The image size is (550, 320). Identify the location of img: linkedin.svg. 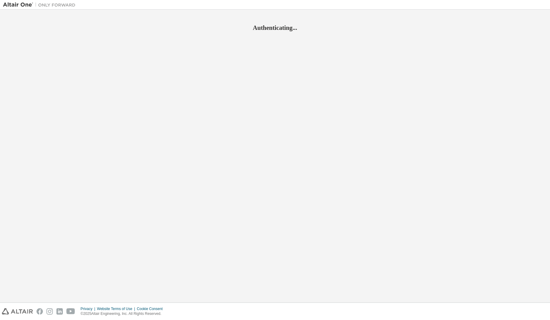
(59, 312).